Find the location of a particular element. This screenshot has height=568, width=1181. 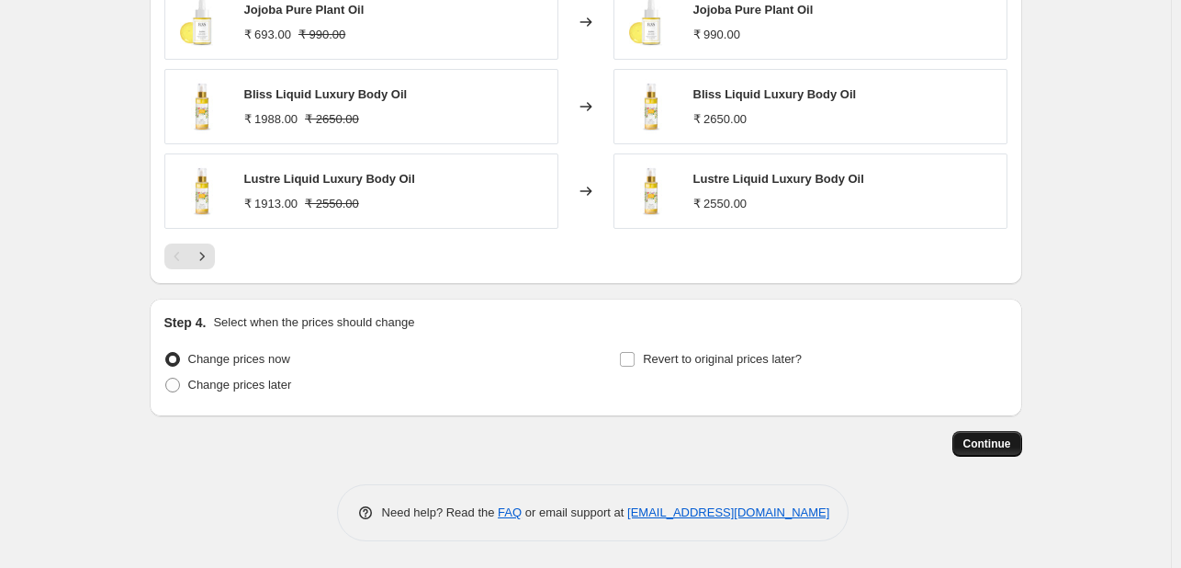

span: Revert to original prices later? is located at coordinates (722, 358).